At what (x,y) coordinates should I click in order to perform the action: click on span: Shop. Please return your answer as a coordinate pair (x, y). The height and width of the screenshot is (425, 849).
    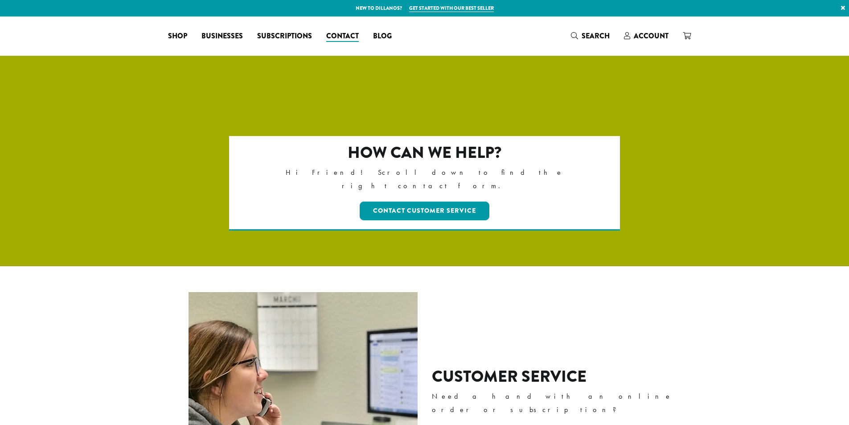
    Looking at the image, I should click on (177, 36).